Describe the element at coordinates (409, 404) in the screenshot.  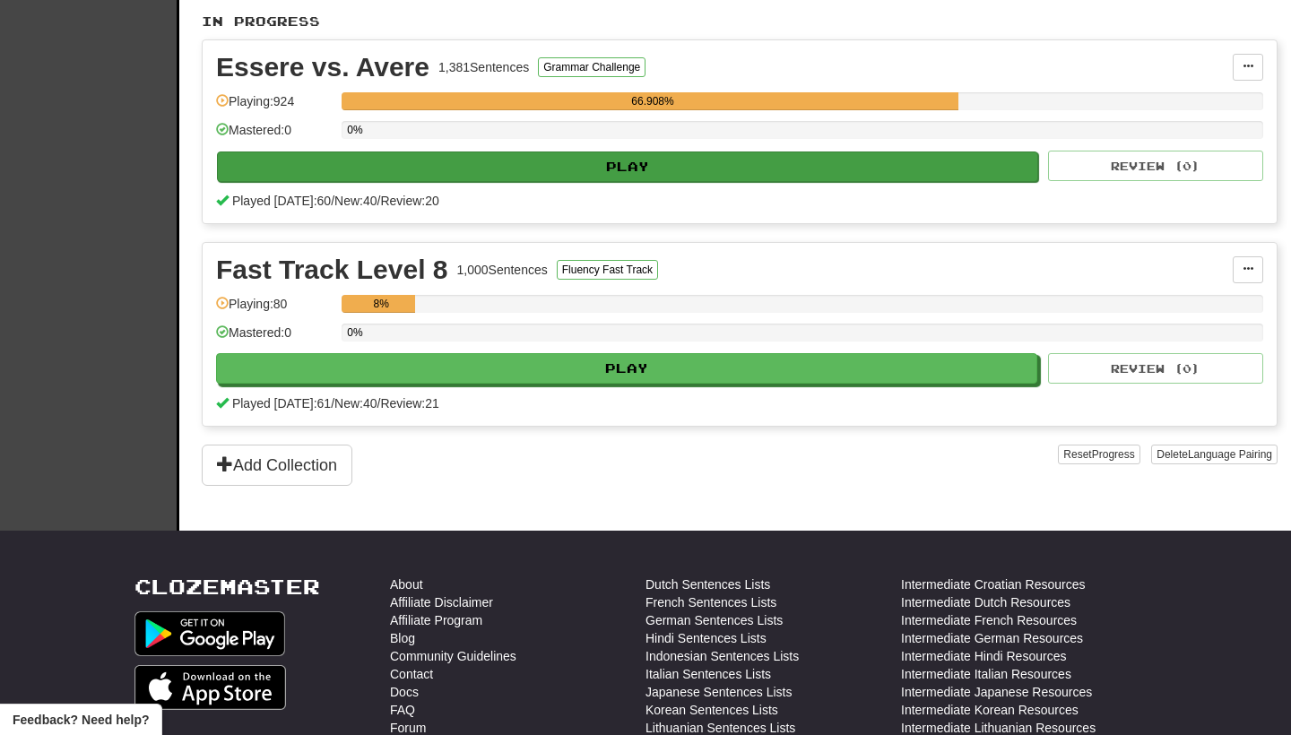
I see `span: Review: 21` at that location.